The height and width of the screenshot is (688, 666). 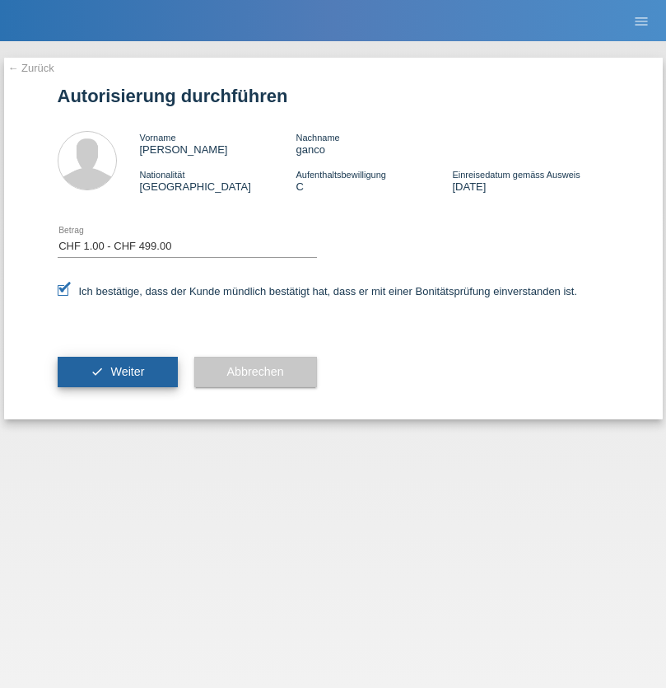 I want to click on span: Einreisedatum gemäss Ausweis, so click(x=515, y=175).